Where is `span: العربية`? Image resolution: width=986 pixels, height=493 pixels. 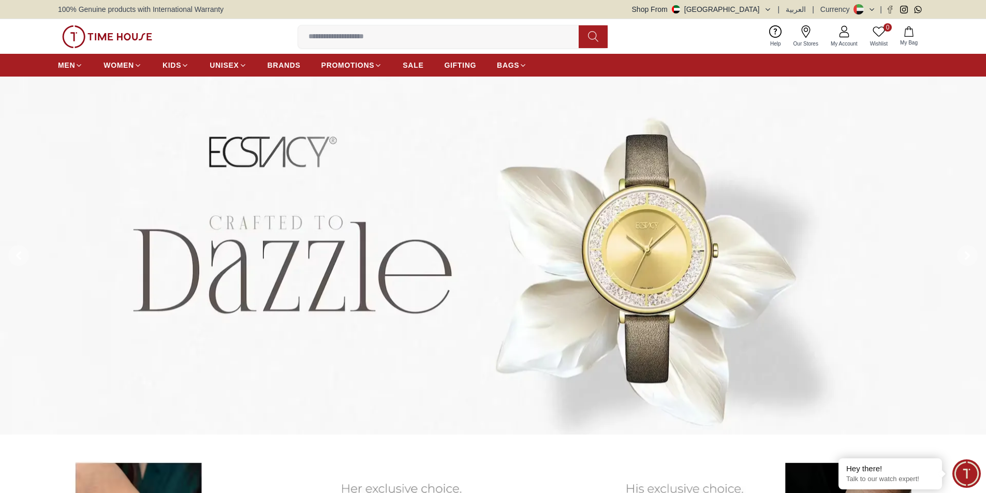
span: العربية is located at coordinates (796, 9).